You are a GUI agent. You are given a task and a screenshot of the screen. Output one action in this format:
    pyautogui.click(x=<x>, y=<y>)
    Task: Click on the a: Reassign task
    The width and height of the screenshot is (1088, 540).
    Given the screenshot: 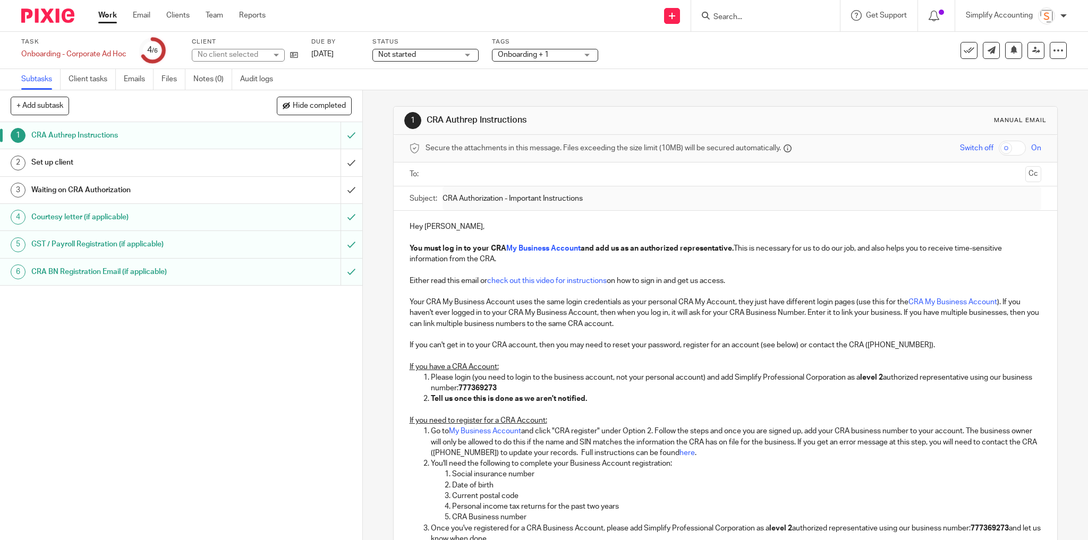 What is the action you would take?
    pyautogui.click(x=1036, y=50)
    